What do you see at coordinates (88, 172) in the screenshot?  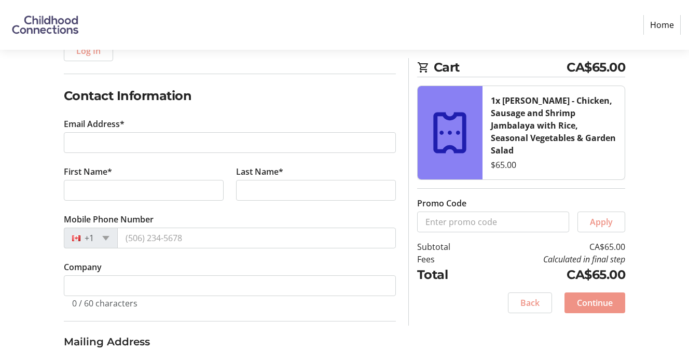 I see `label: First Name*` at bounding box center [88, 172].